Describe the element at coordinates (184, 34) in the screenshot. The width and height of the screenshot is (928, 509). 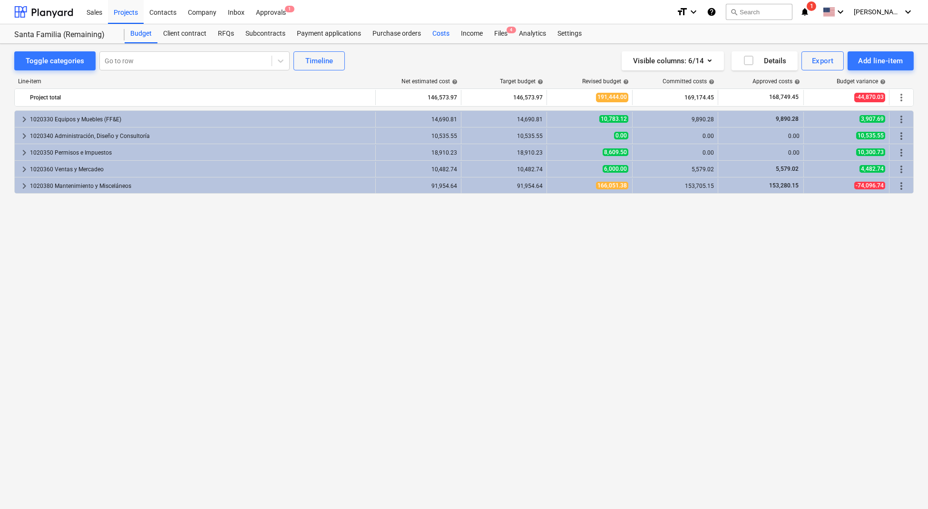
I see `div: Client contract` at that location.